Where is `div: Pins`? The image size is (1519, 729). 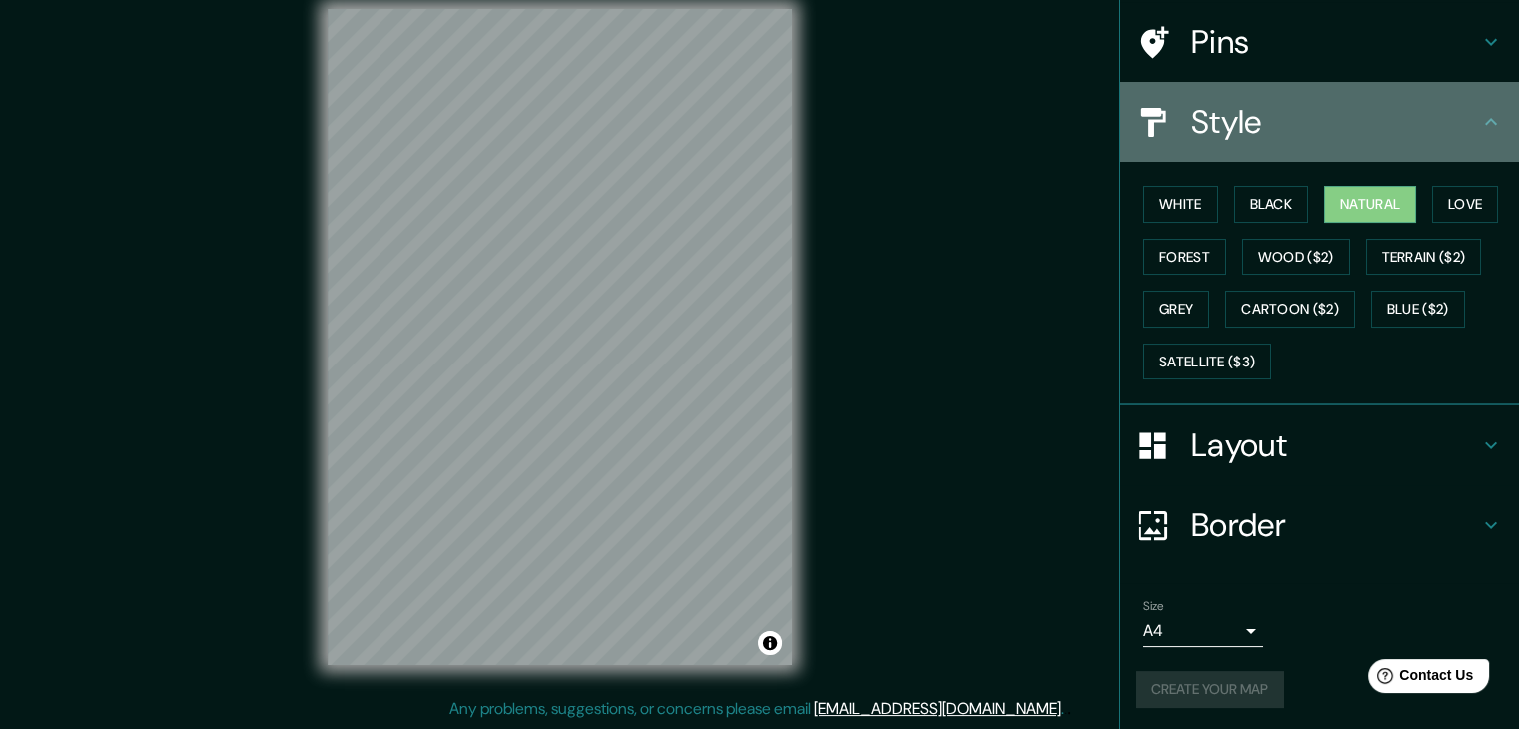 div: Pins is located at coordinates (1319, 42).